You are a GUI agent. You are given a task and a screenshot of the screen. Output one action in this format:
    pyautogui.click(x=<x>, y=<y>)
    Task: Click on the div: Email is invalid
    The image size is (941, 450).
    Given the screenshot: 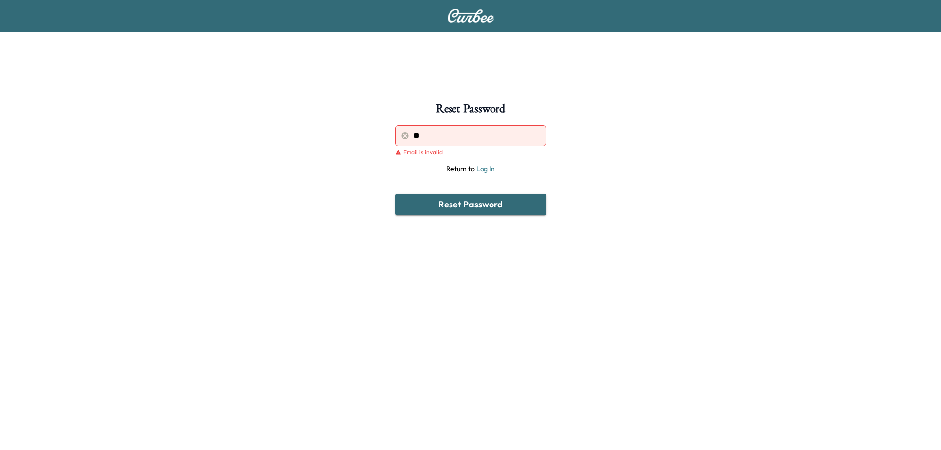 What is the action you would take?
    pyautogui.click(x=471, y=152)
    